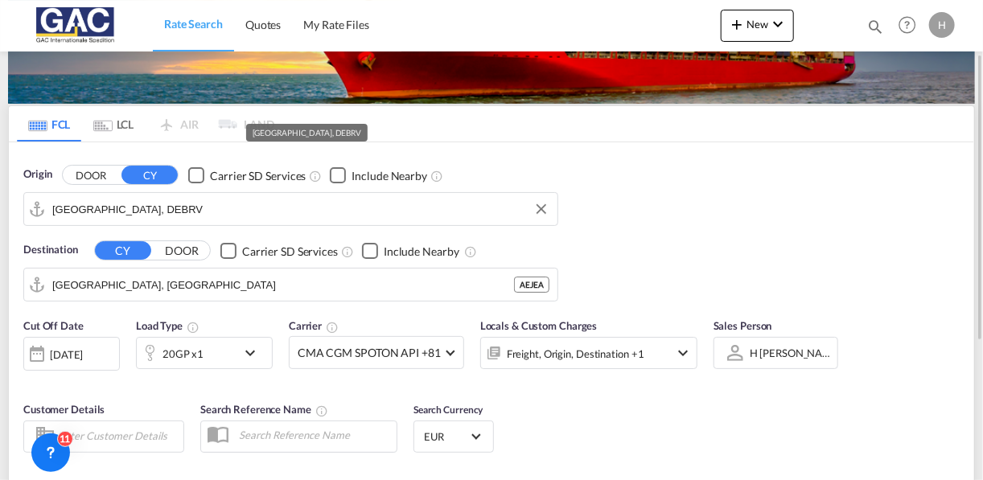 Image resolution: width=983 pixels, height=480 pixels. What do you see at coordinates (737, 24) in the screenshot?
I see `md-icon: icon-plus 400-fg` at bounding box center [737, 24].